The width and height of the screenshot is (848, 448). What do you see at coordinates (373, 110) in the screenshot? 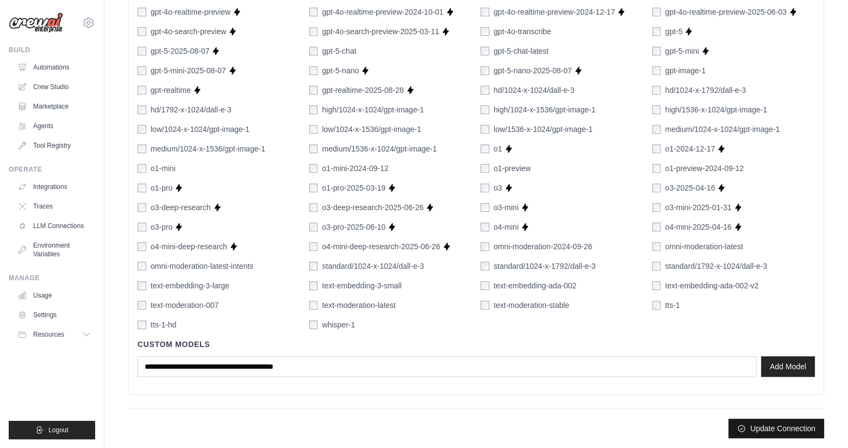
I see `label: high/1024-x-1024/gpt-image-1` at bounding box center [373, 110].